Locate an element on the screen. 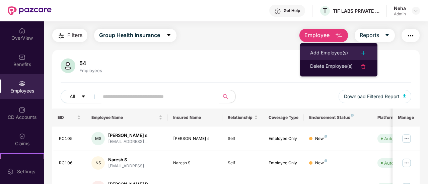  span: EID is located at coordinates (67, 118).